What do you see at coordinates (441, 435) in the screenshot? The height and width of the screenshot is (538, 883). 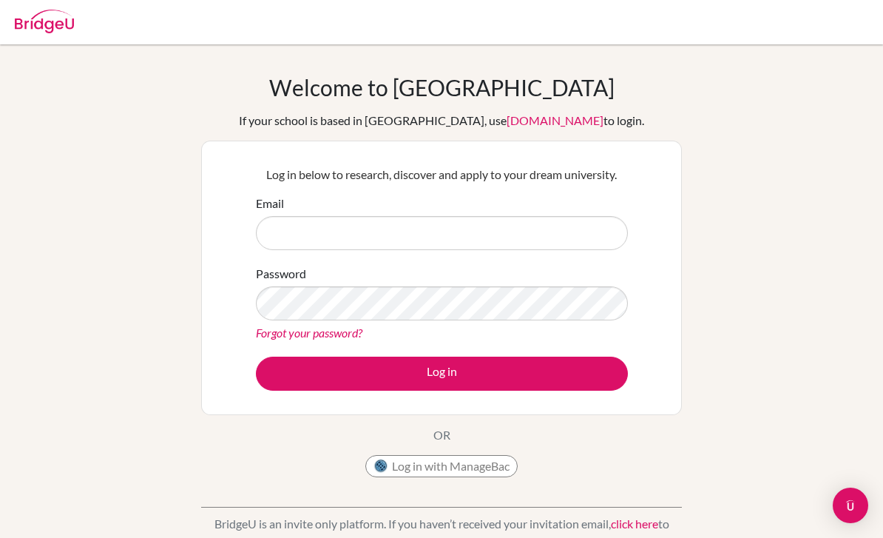 I see `p: OR` at bounding box center [441, 435].